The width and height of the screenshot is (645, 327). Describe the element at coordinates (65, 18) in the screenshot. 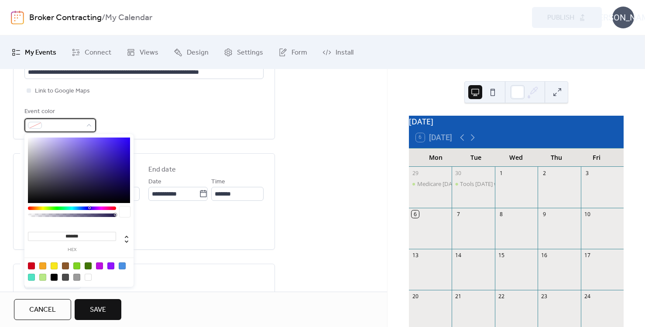

I see `a: Broker Contracting` at that location.